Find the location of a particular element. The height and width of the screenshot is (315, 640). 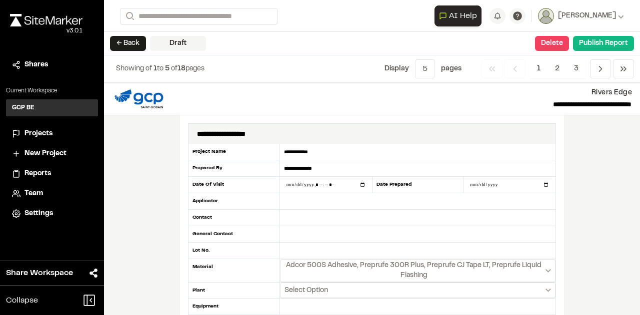

a: Projects is located at coordinates (52, 134).